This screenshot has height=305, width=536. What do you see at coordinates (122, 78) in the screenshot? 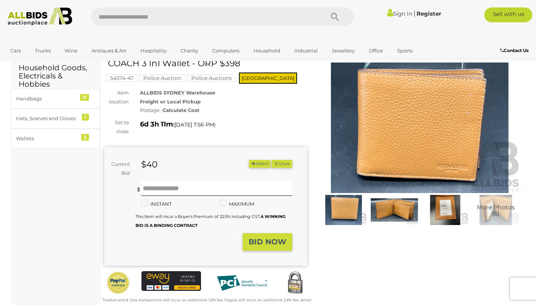
I see `mark: 54574-47` at bounding box center [122, 78].